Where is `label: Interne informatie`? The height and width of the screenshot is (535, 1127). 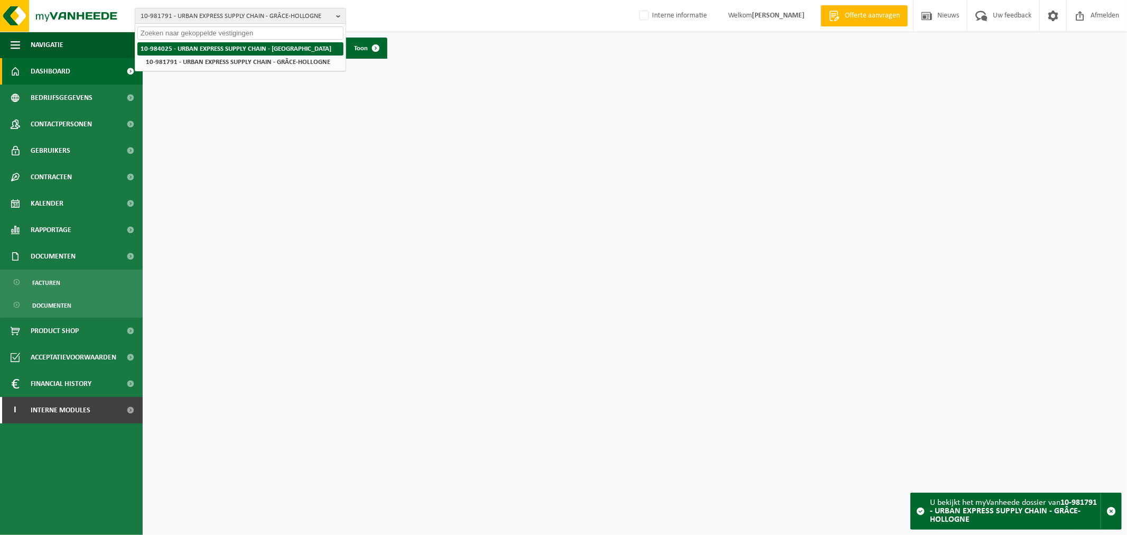
label: Interne informatie is located at coordinates (672, 16).